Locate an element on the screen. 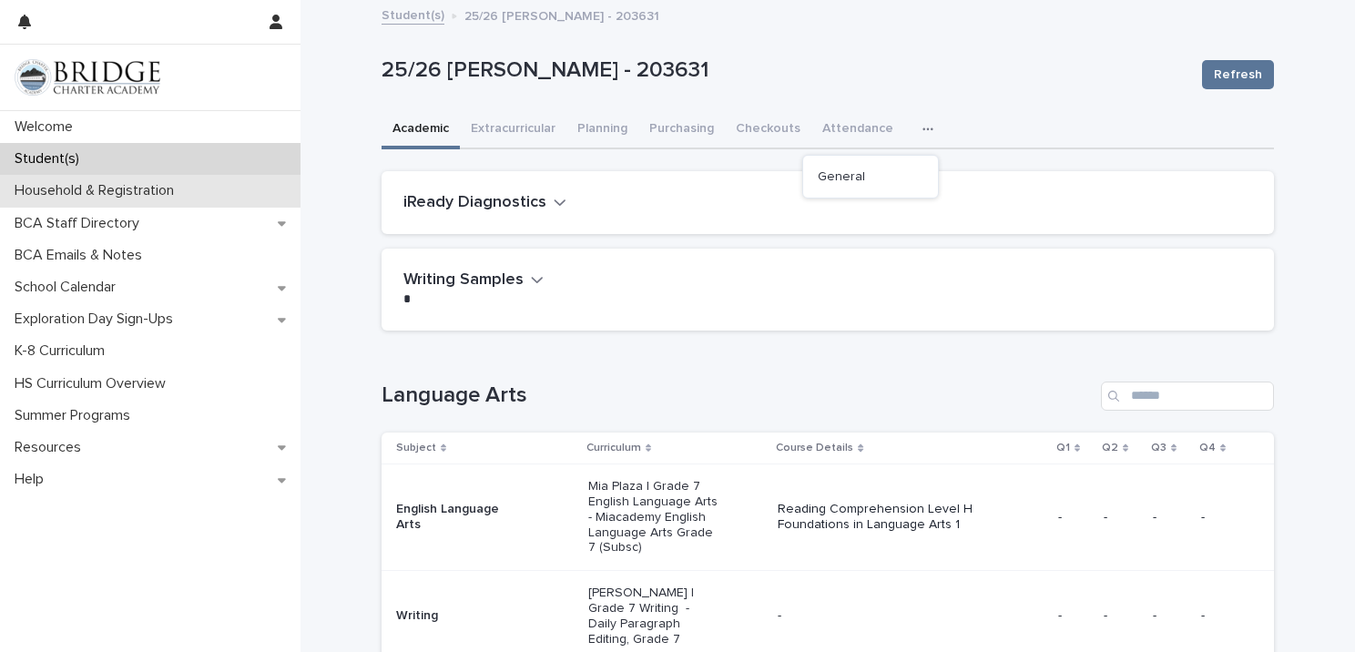 Image resolution: width=1355 pixels, height=652 pixels. button: Extracurricular is located at coordinates (513, 130).